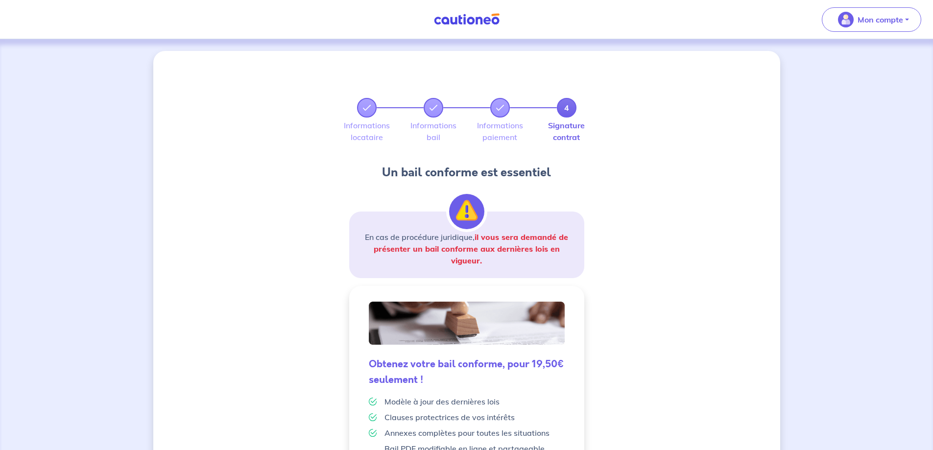 Image resolution: width=933 pixels, height=450 pixels. Describe the element at coordinates (880, 20) in the screenshot. I see `p: Mon compte` at that location.